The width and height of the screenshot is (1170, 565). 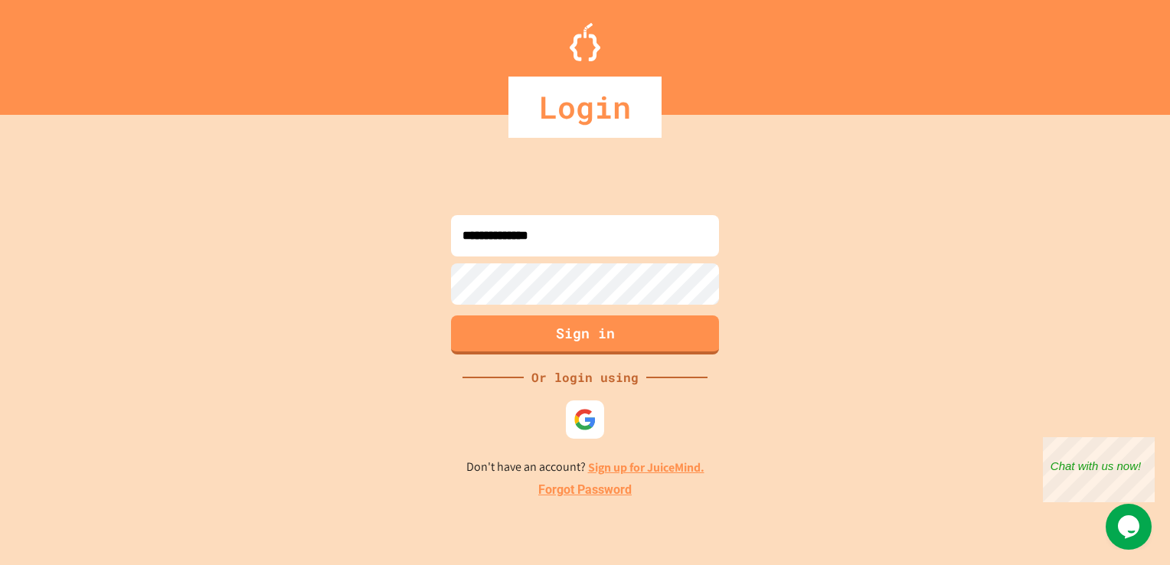 What do you see at coordinates (585, 378) in the screenshot?
I see `div: Or login using` at bounding box center [585, 378].